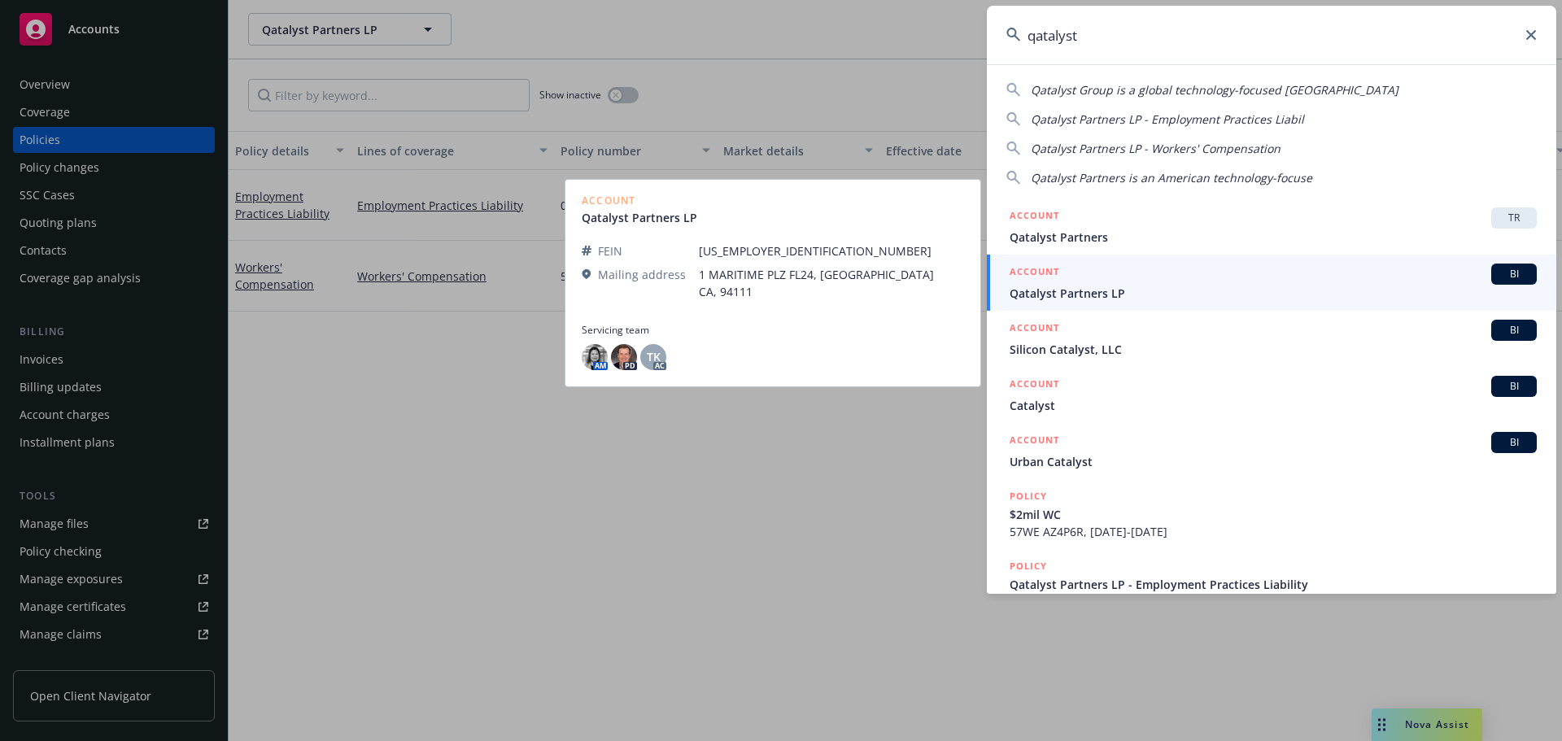 This screenshot has width=1562, height=741. Describe the element at coordinates (1273, 514) in the screenshot. I see `span: $2mil WC` at that location.